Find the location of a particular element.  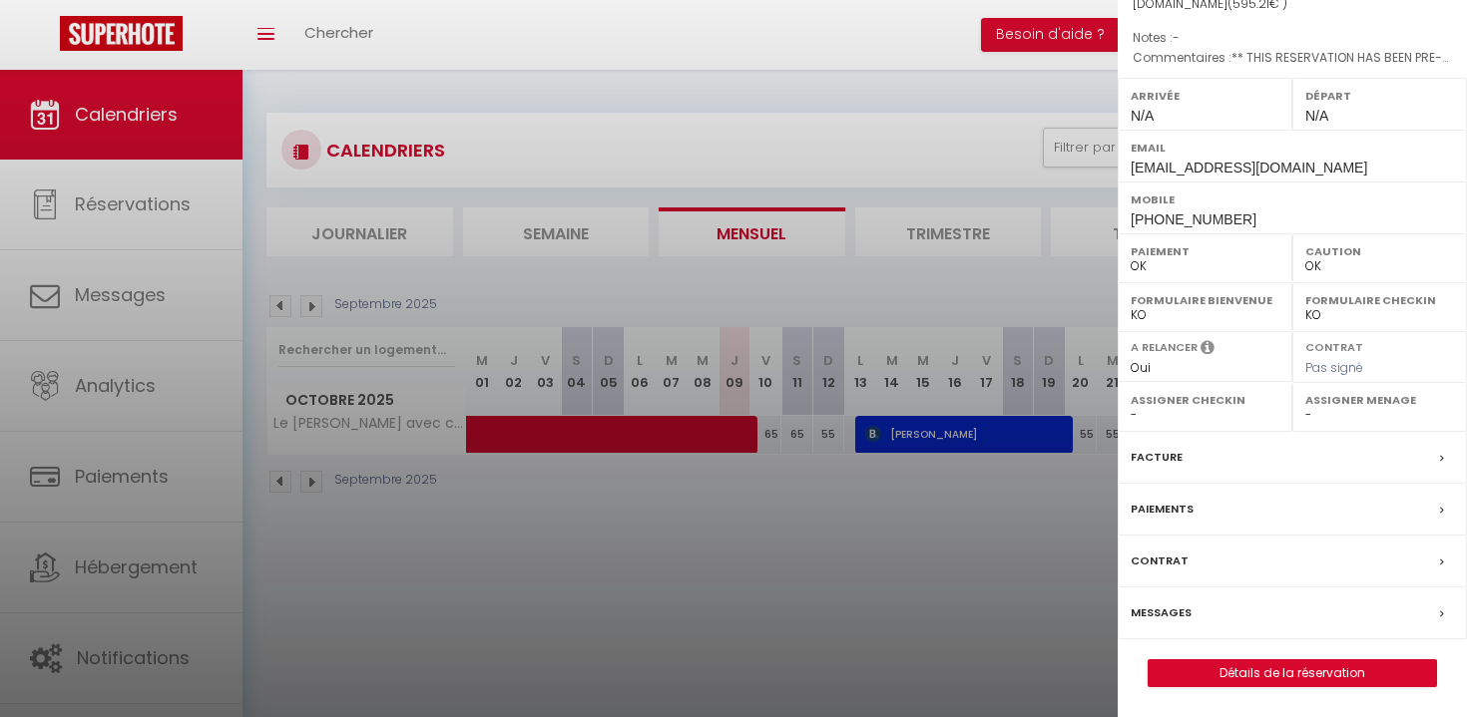

label: Arrivée is located at coordinates (1204, 96).